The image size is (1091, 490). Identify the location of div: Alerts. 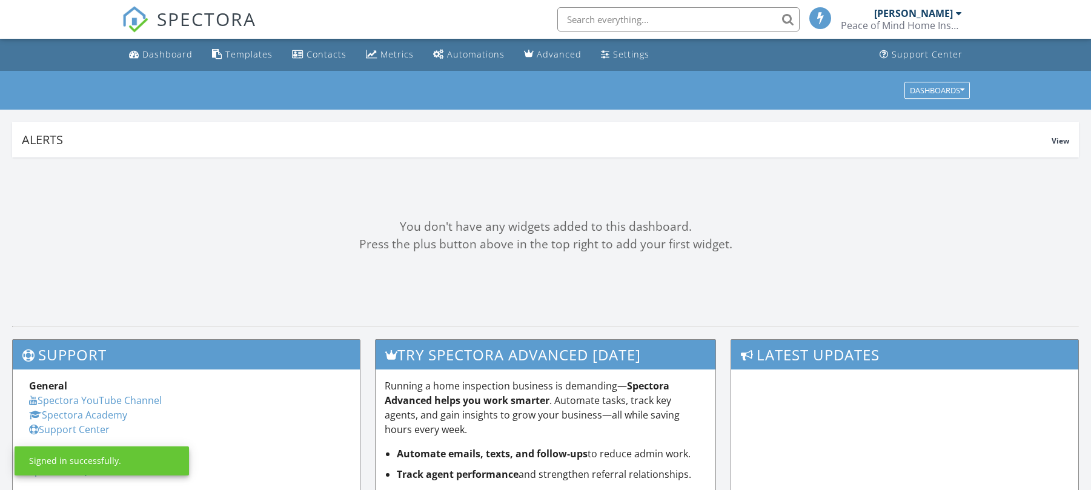
(537, 139).